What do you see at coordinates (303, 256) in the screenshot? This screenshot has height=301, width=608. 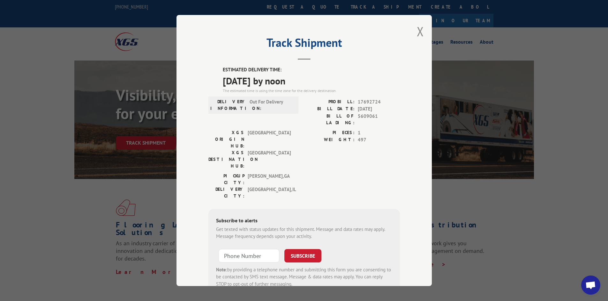 I see `button: SUBSCRIBE` at bounding box center [303, 256].